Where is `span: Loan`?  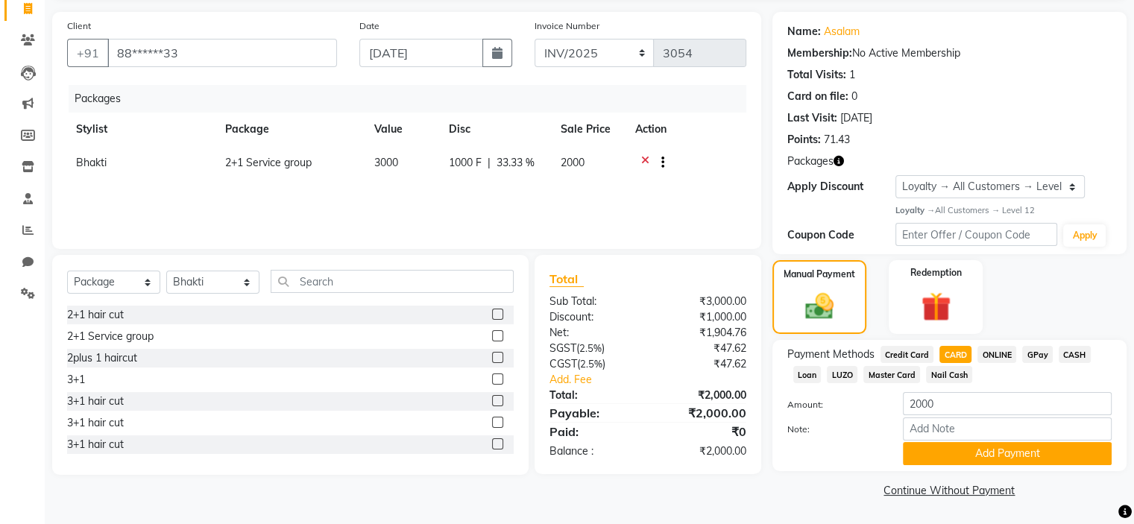
span: Loan is located at coordinates (808, 374).